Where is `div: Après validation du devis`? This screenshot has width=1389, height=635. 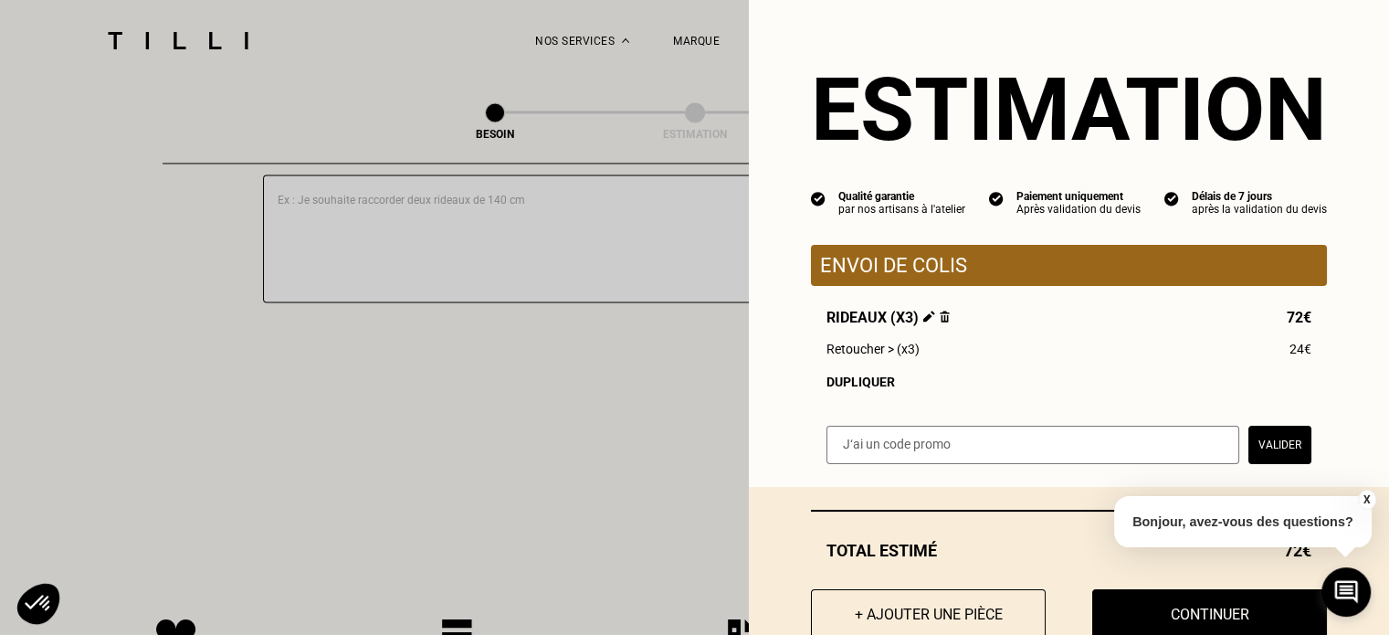 div: Après validation du devis is located at coordinates (1078, 209).